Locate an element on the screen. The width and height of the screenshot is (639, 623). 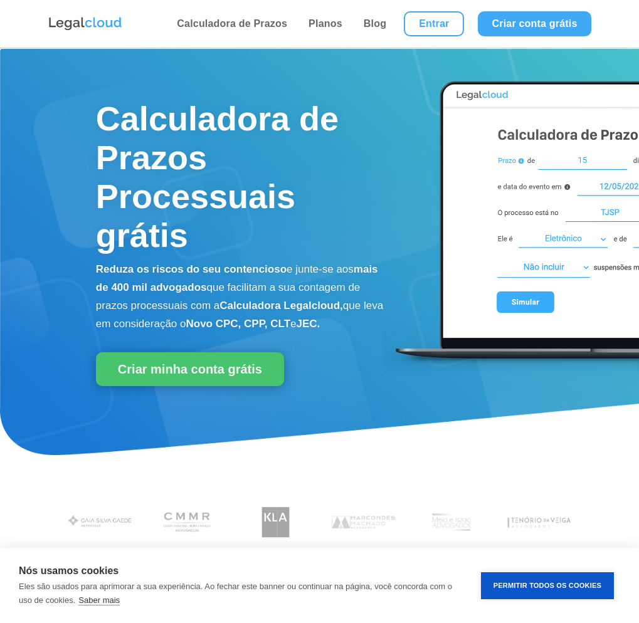
img: Profissionais do escritório Melo e Isaac Advogados utilizam a Legalcloud is located at coordinates (451, 522).